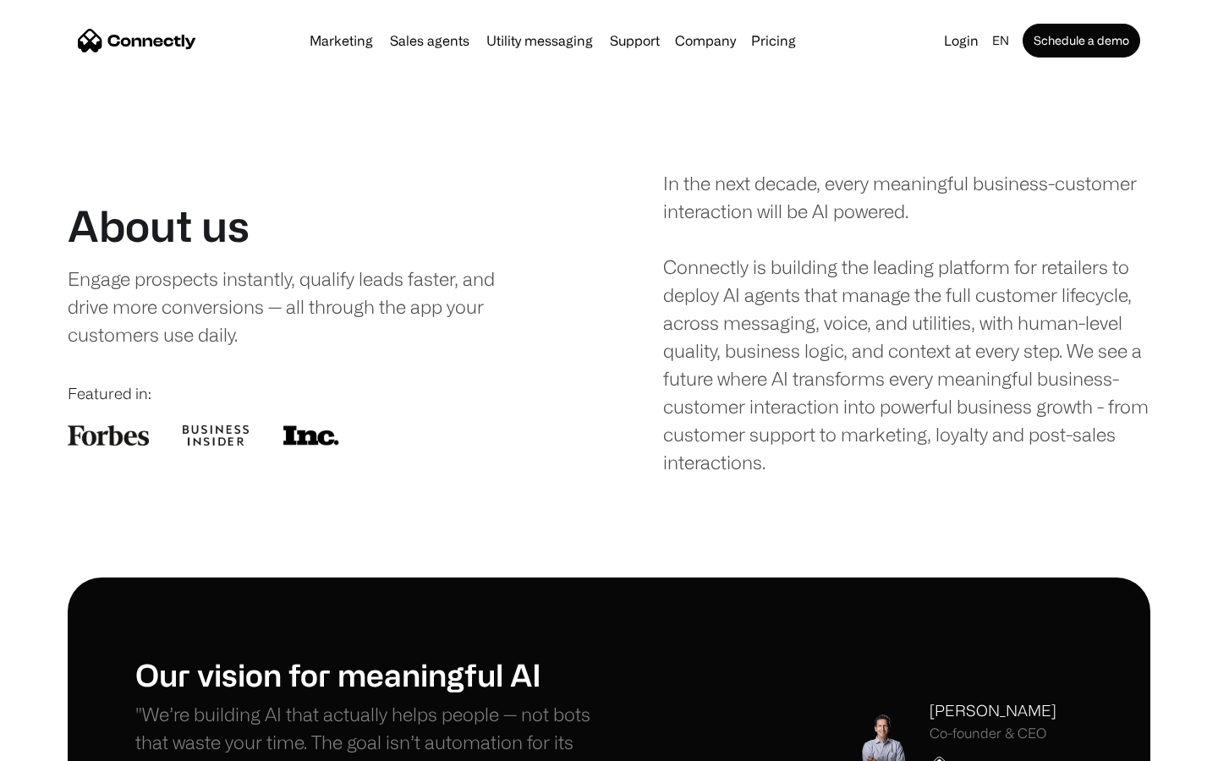  What do you see at coordinates (1000, 41) in the screenshot?
I see `div: en` at bounding box center [1000, 41].